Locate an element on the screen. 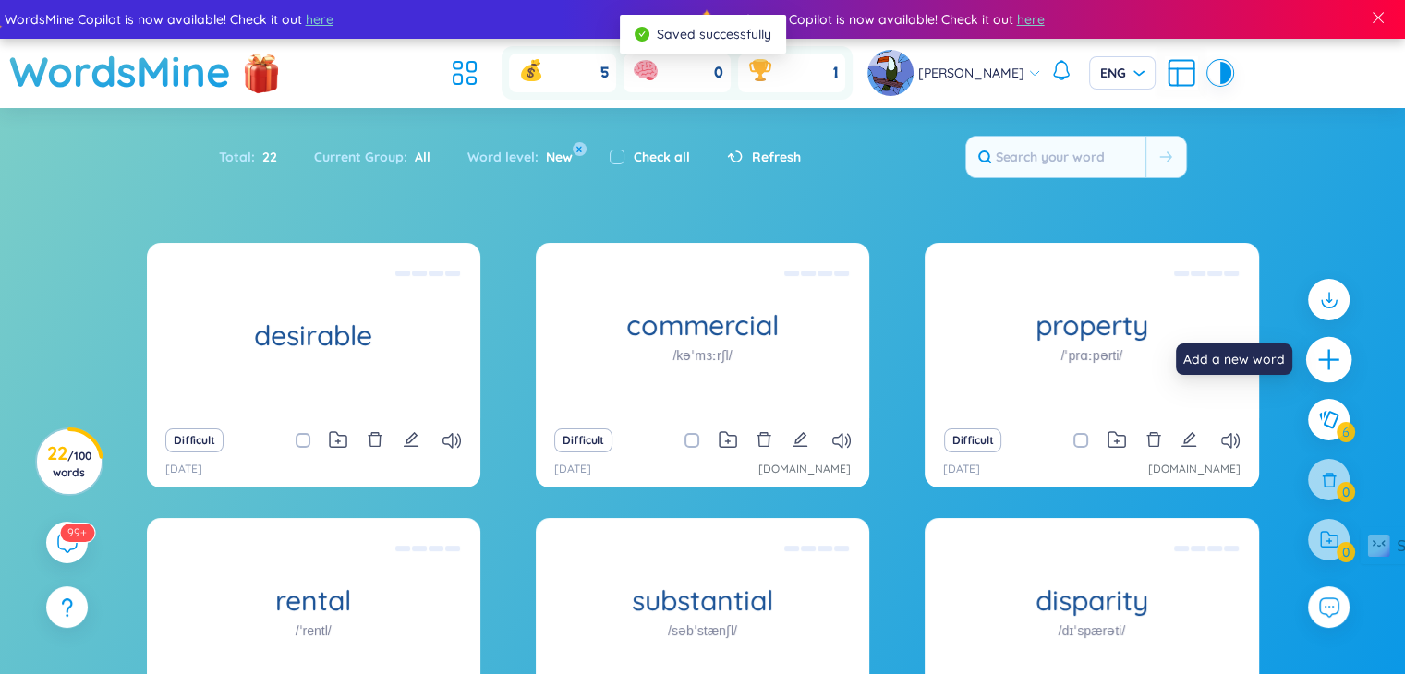 This screenshot has height=674, width=1405. h1: desirable is located at coordinates (313, 335).